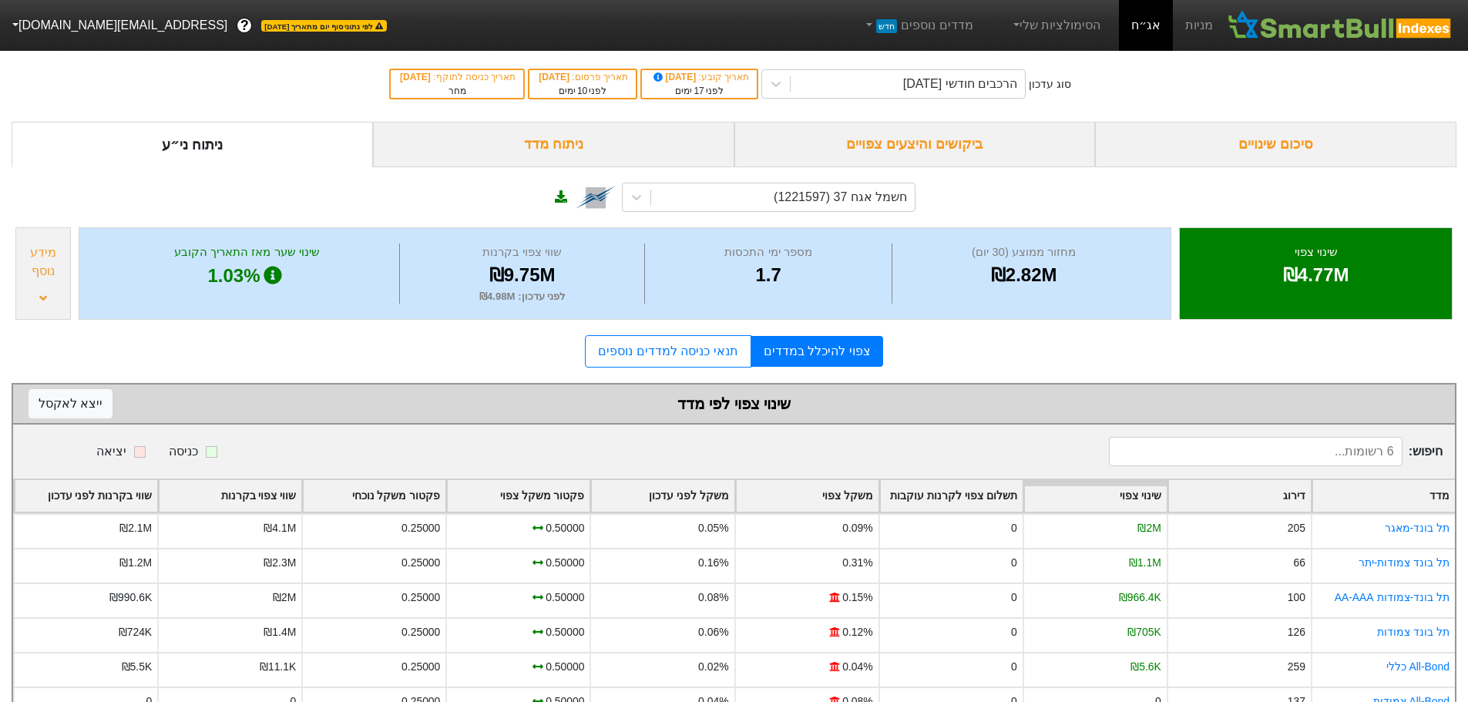  What do you see at coordinates (1276, 144) in the screenshot?
I see `div: סיכום שינויים` at bounding box center [1276, 144].